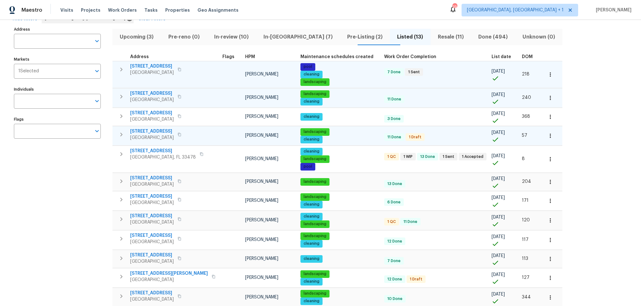  What do you see at coordinates (391, 222) in the screenshot?
I see `span: 1 QC` at bounding box center [391, 222].